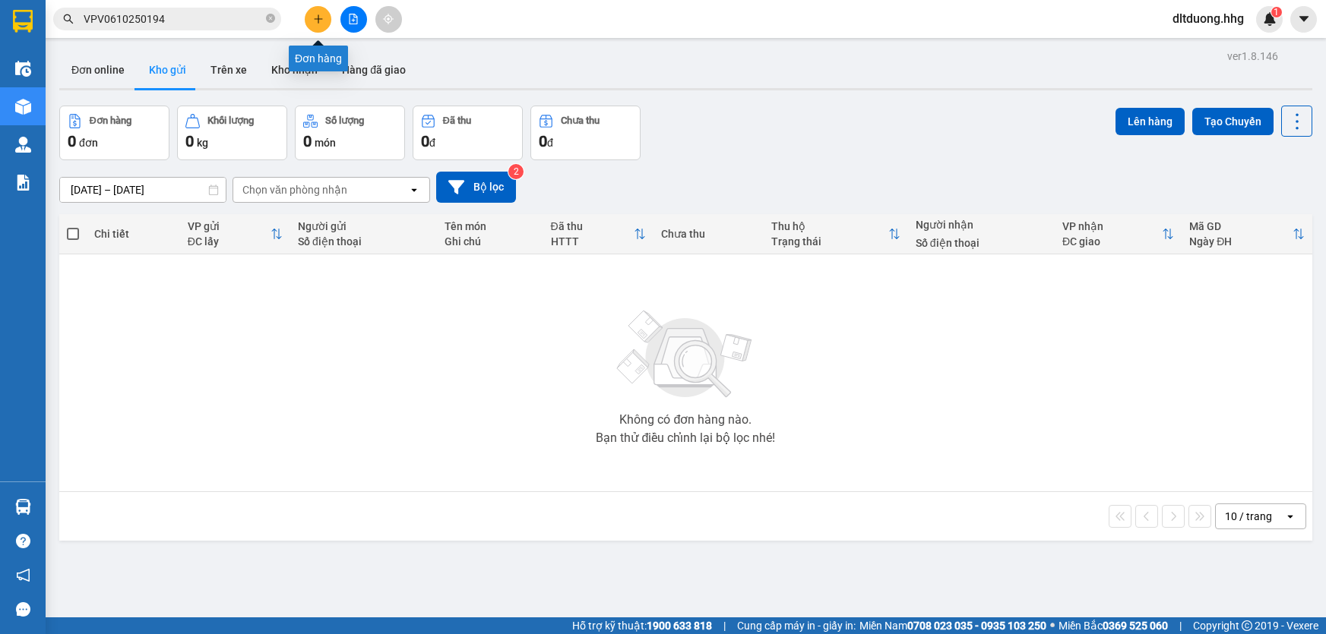 The height and width of the screenshot is (634, 1326). Describe the element at coordinates (167, 70) in the screenshot. I see `button: Kho gửi` at that location.